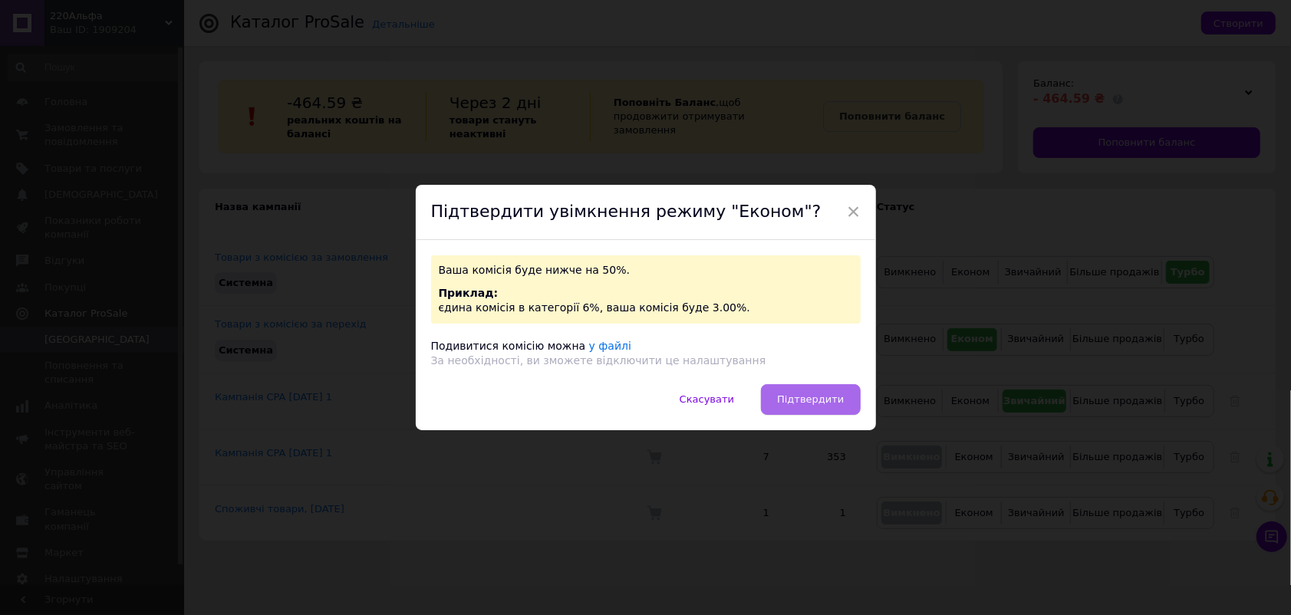 The image size is (1291, 615). Describe the element at coordinates (646, 213) in the screenshot. I see `div: Підтвердити увімкнення режиму "Економ"?` at that location.